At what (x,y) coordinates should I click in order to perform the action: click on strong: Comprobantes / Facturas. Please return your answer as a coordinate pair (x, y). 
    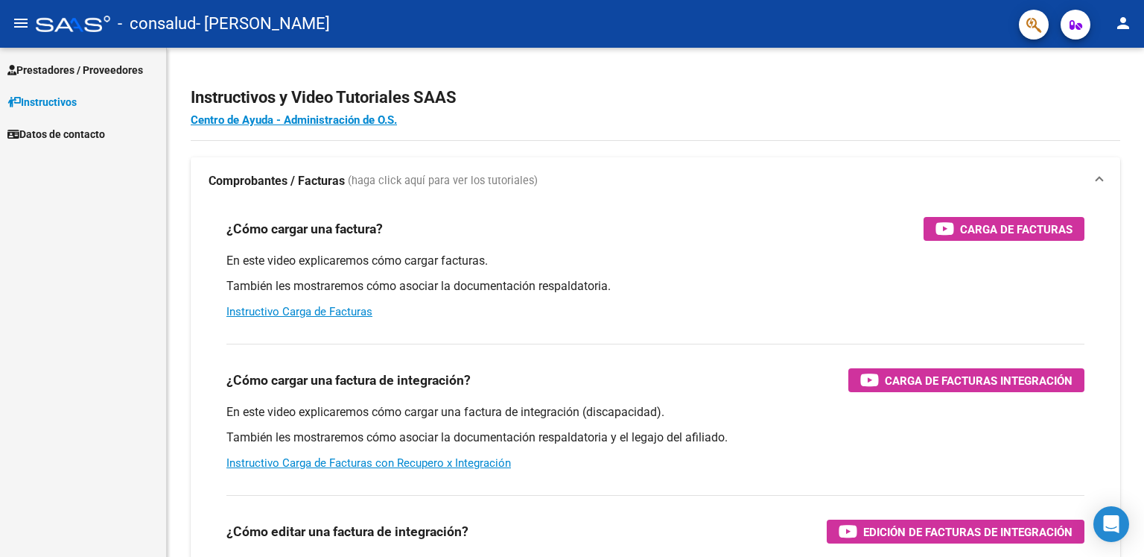
    Looking at the image, I should click on (276, 181).